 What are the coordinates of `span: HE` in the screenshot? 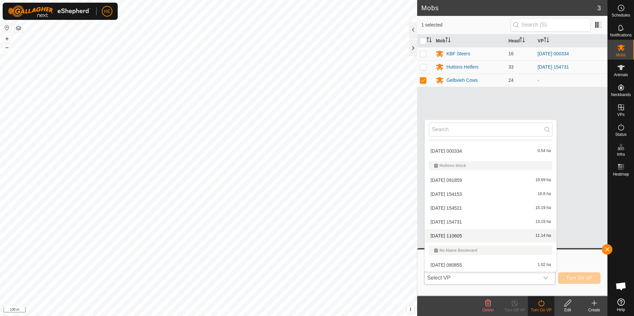 It's located at (107, 11).